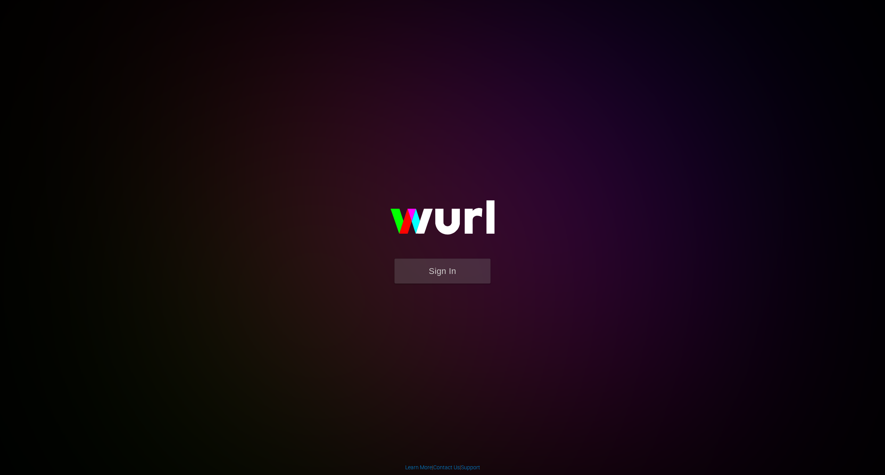 Image resolution: width=885 pixels, height=475 pixels. I want to click on a: Contact Us, so click(446, 468).